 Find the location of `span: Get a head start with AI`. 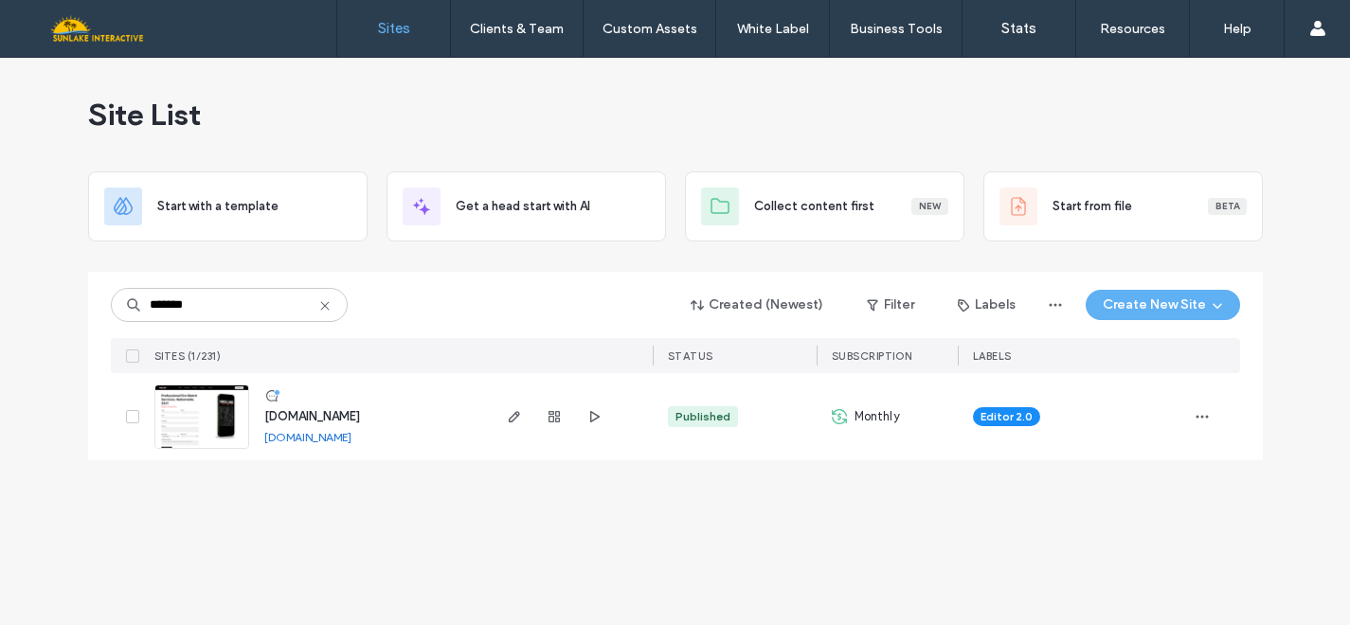

span: Get a head start with AI is located at coordinates (523, 206).